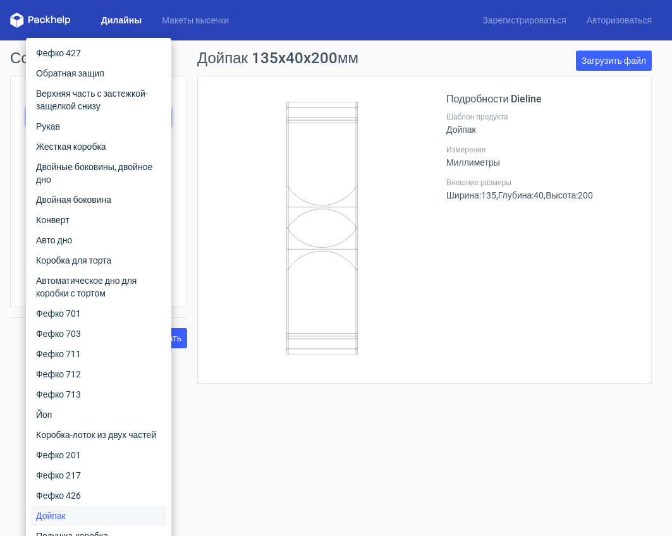 The height and width of the screenshot is (536, 672). What do you see at coordinates (524, 20) in the screenshot?
I see `a: Зарегистрироваться` at bounding box center [524, 20].